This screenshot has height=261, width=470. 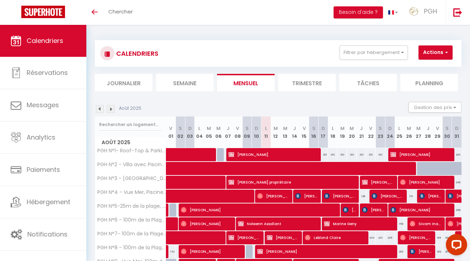 What do you see at coordinates (399, 224) in the screenshot?
I see `div: 159` at bounding box center [399, 224].